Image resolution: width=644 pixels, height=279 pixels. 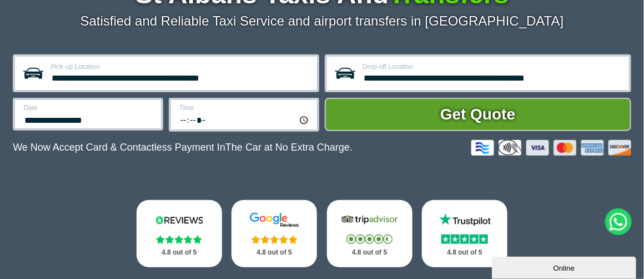 What do you see at coordinates (274, 219) in the screenshot?
I see `img: Google` at bounding box center [274, 219].